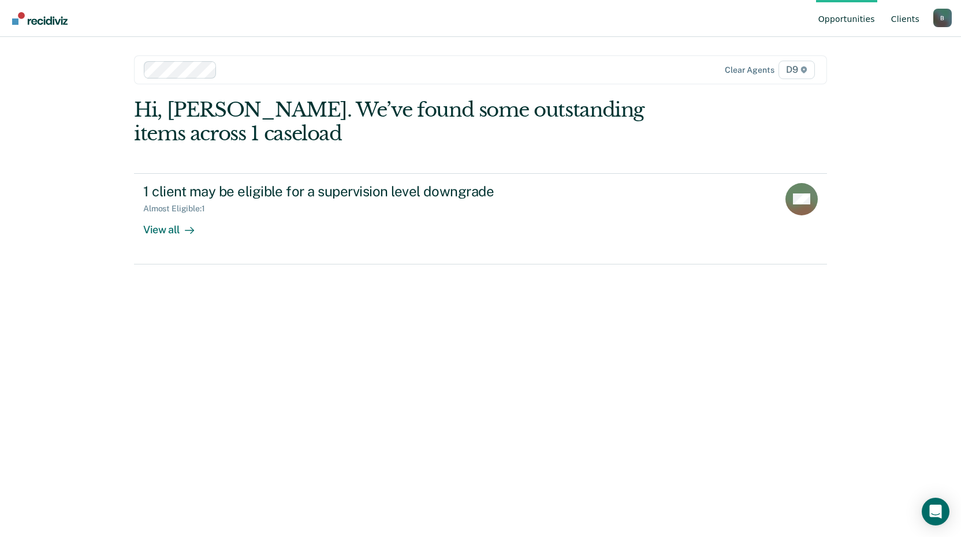 This screenshot has height=537, width=961. I want to click on div: Almost Eligible : 1, so click(179, 209).